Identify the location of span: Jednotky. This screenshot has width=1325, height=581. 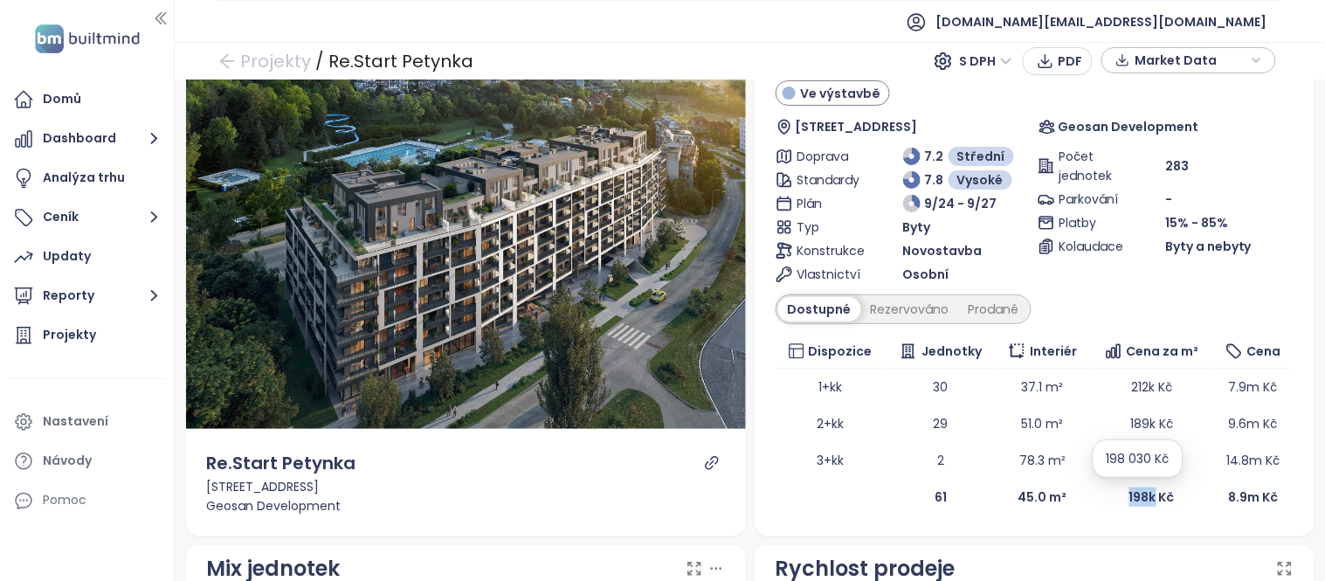
(951, 351).